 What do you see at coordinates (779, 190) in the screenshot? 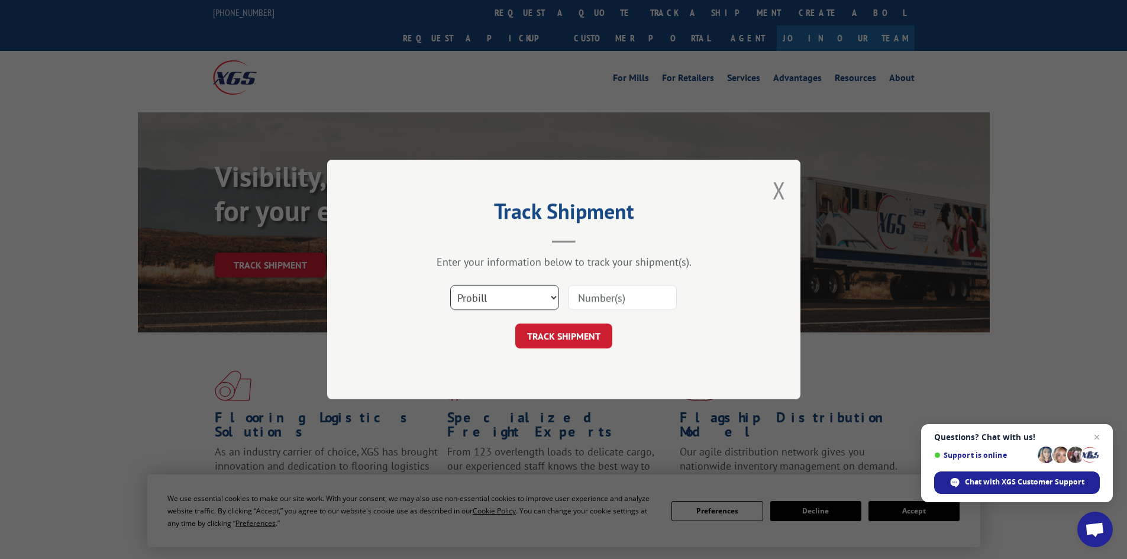
I see `button: Close modal` at bounding box center [779, 190].